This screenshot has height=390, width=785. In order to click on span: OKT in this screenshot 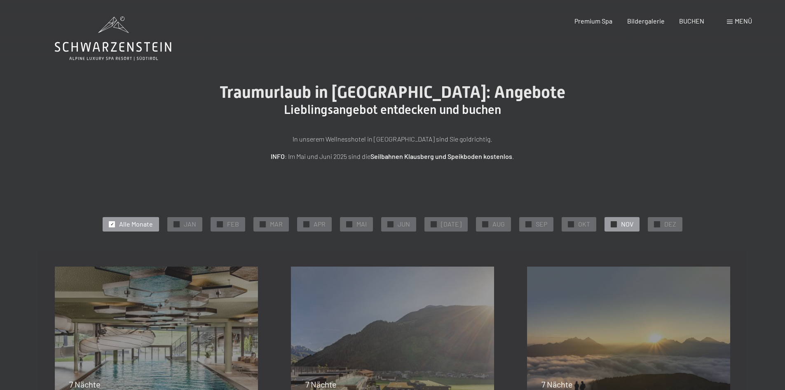, I will do `click(584, 224)`.